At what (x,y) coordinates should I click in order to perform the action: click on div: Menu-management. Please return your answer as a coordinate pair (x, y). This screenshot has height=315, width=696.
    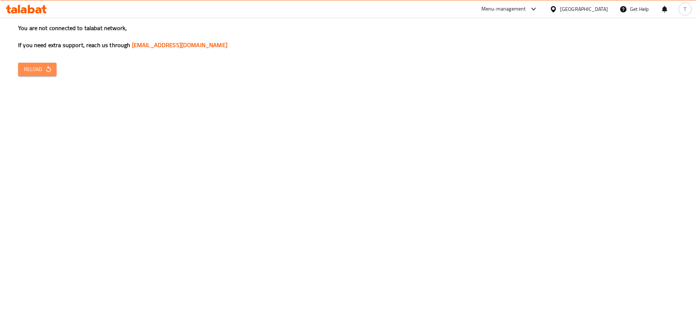
    Looking at the image, I should click on (504, 9).